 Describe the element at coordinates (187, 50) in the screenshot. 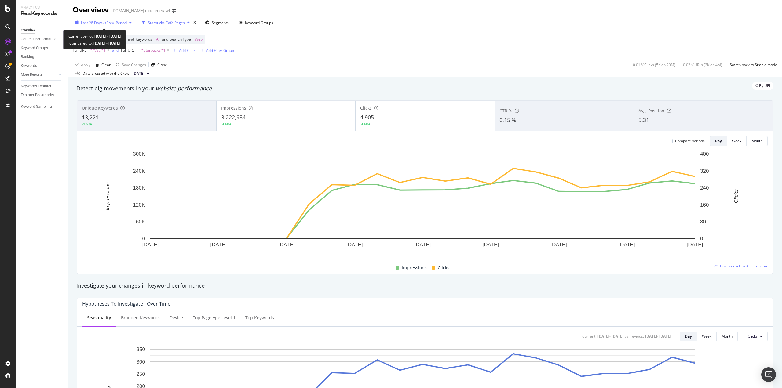

I see `div: Add Filter` at that location.